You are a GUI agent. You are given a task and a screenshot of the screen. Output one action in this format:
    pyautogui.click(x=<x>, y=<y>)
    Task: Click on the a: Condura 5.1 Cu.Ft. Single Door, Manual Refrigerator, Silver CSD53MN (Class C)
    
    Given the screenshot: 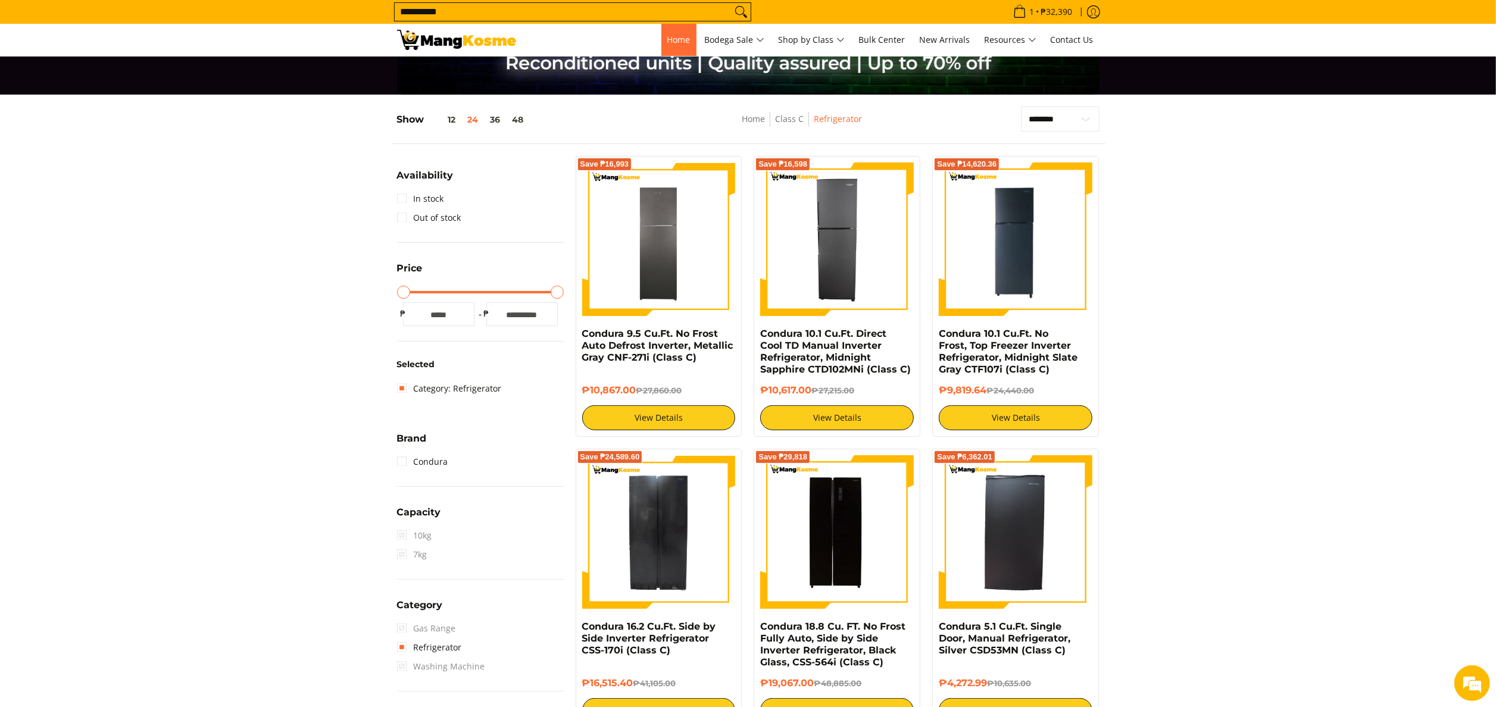 What is the action you would take?
    pyautogui.click(x=1004, y=638)
    